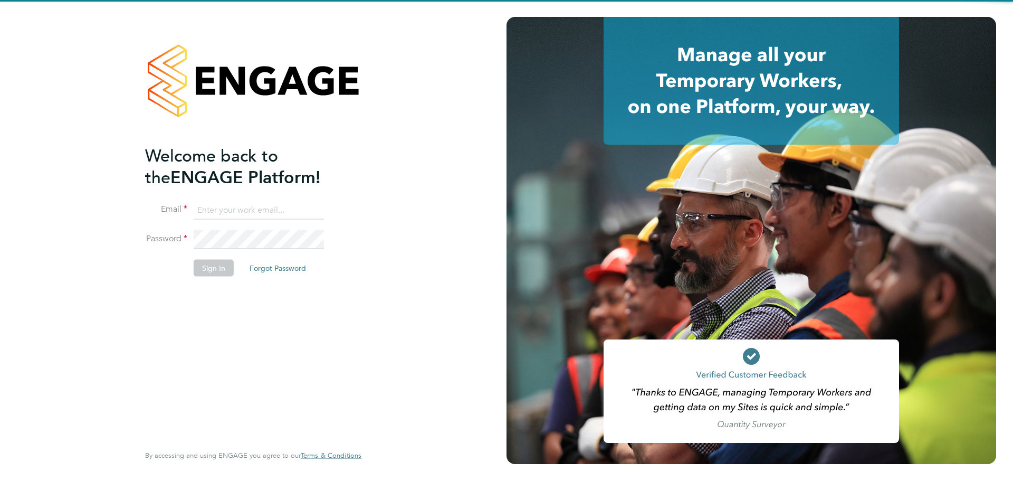 The height and width of the screenshot is (481, 1013). I want to click on label: Password, so click(166, 238).